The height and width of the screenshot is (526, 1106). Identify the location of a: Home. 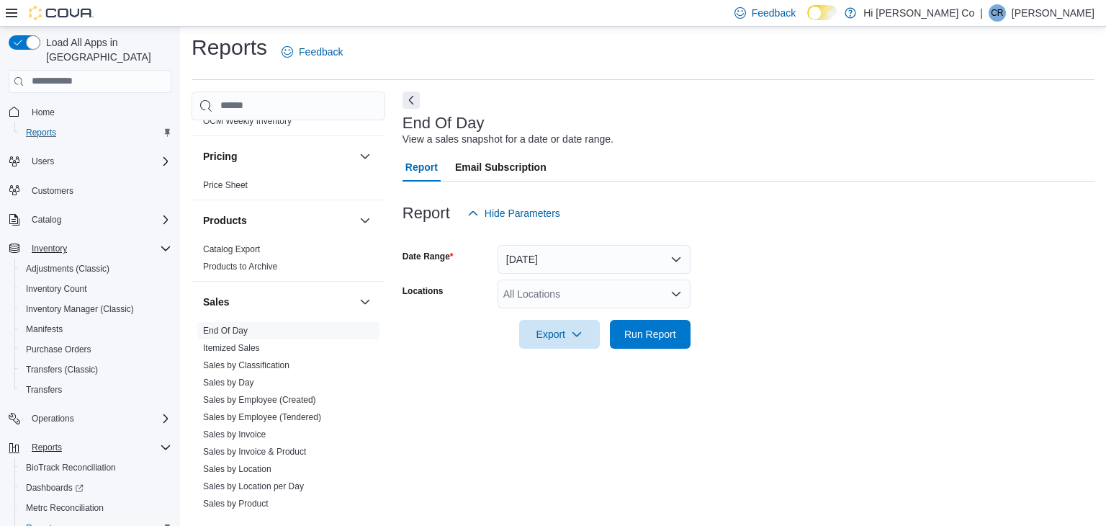
(43, 112).